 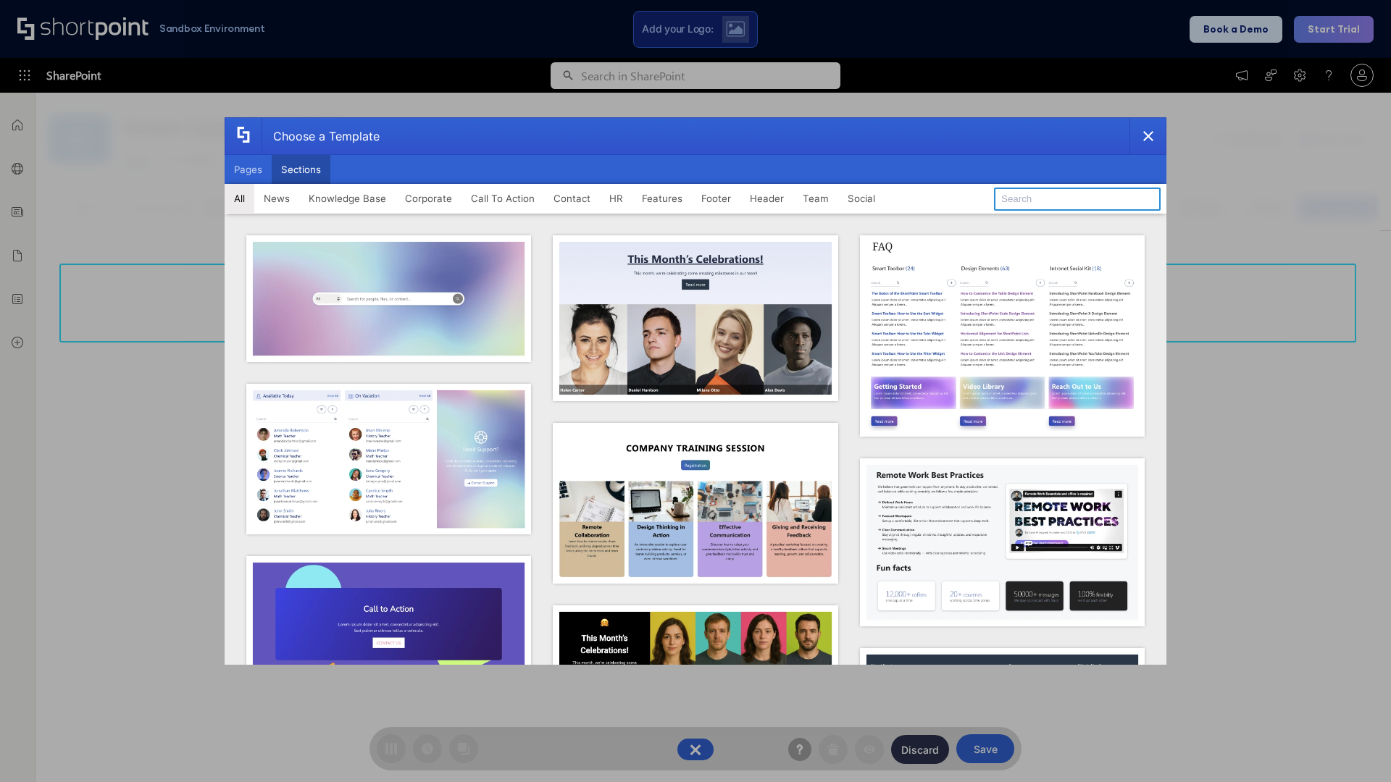 I want to click on button: Header, so click(x=766, y=198).